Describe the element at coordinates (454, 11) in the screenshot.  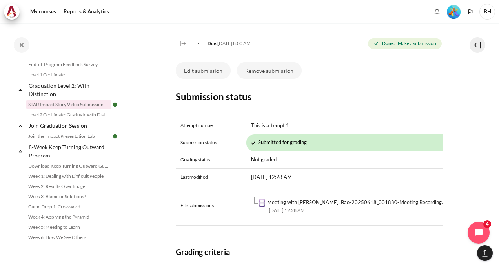
I see `div: Level #5` at that location.